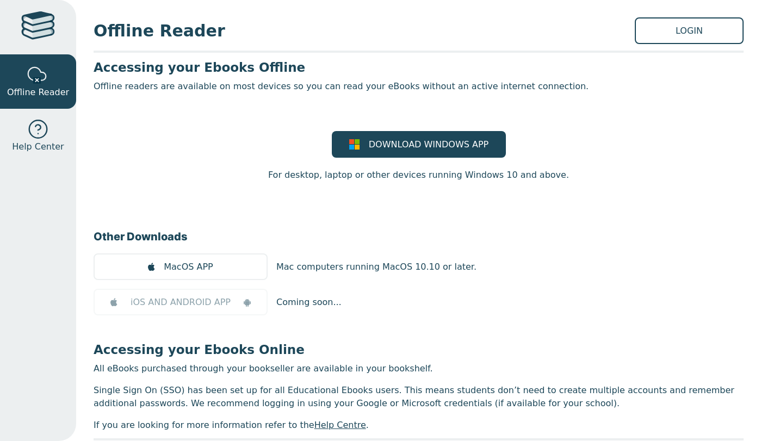  Describe the element at coordinates (418, 86) in the screenshot. I see `p: Offline readers are available on most devices so you can read your eBooks without an active inter...` at that location.